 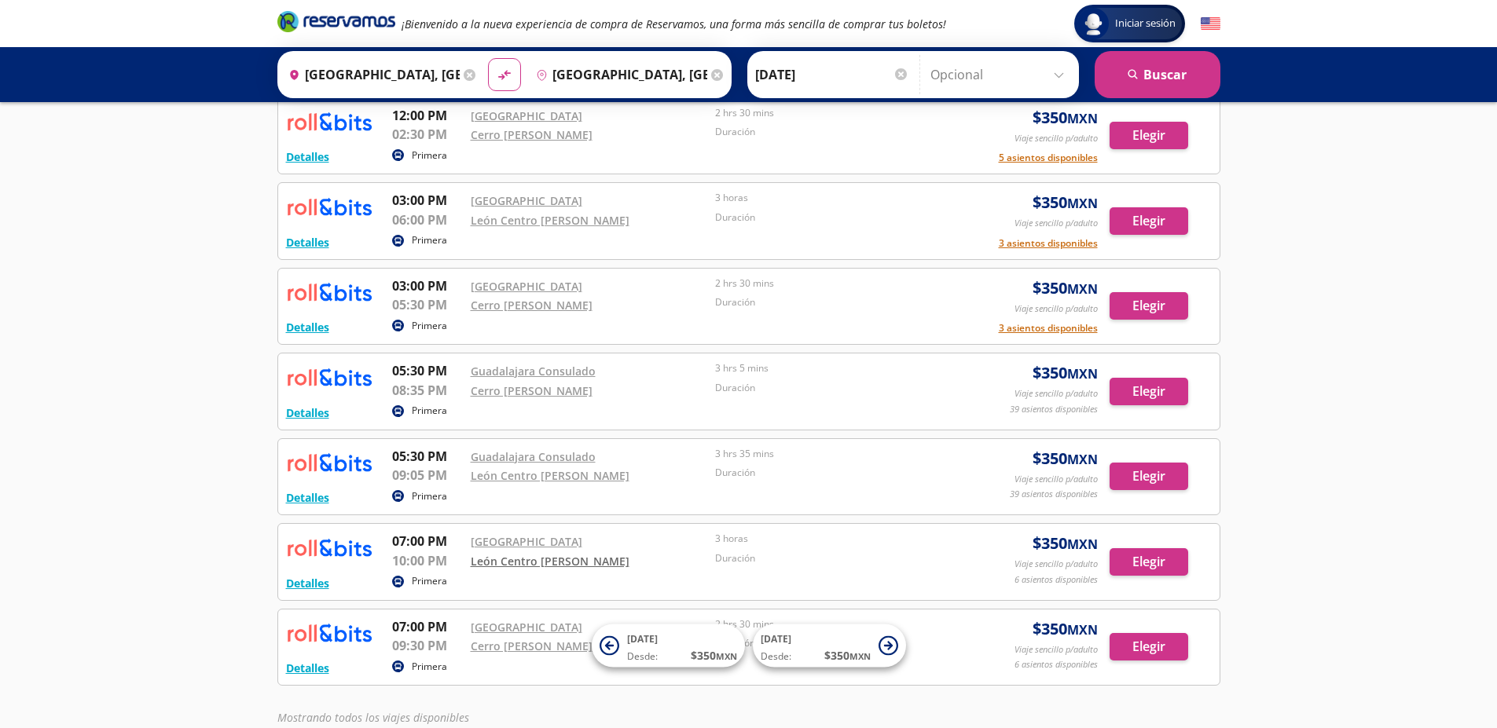 What do you see at coordinates (371, 75) in the screenshot?
I see `input: Buscar Origen` at bounding box center [371, 75].